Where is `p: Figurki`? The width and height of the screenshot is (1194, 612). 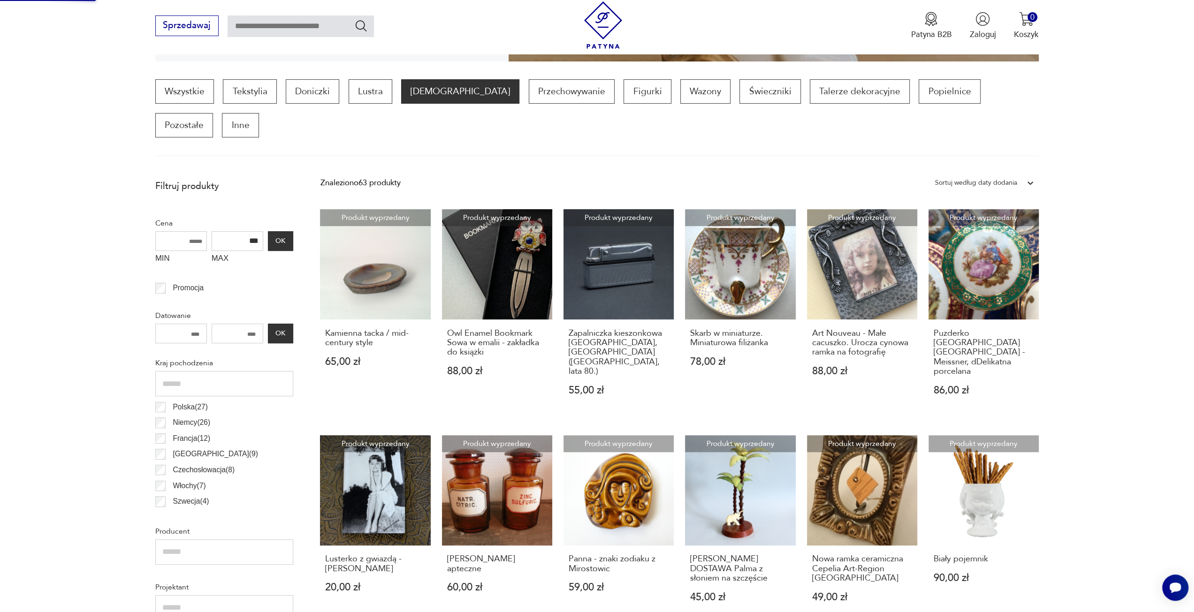 p: Figurki is located at coordinates (647, 91).